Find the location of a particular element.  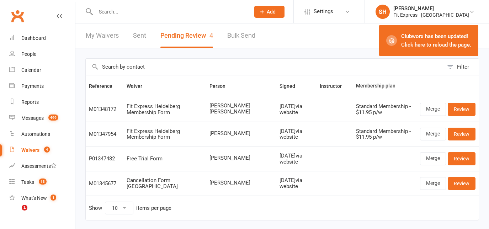

div: Payments is located at coordinates (32, 86).